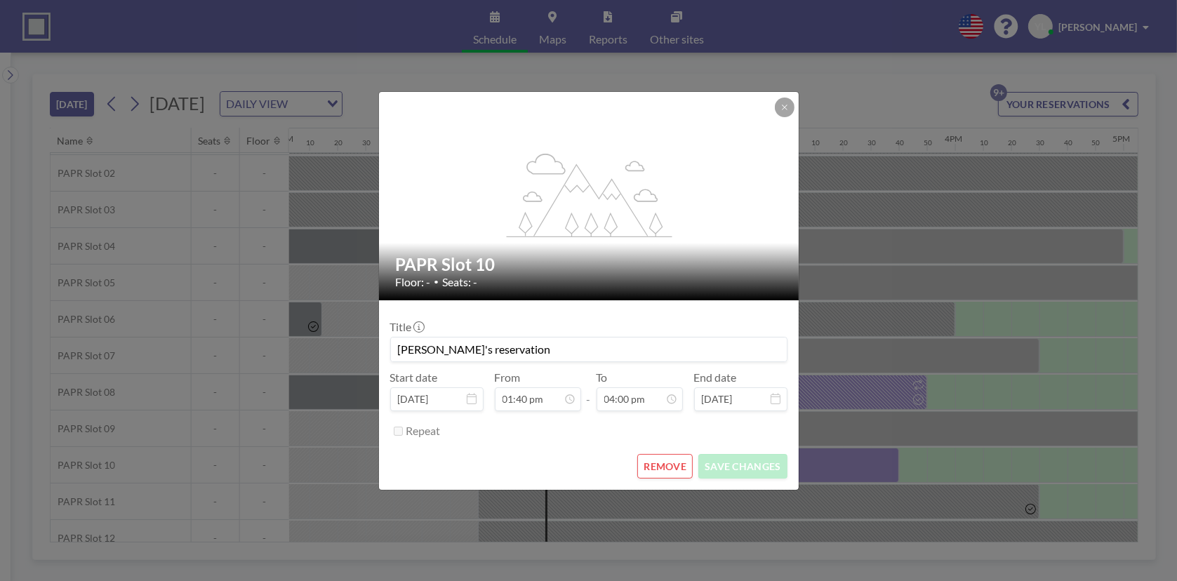 Image resolution: width=1177 pixels, height=581 pixels. What do you see at coordinates (507, 378) in the screenshot?
I see `label: From` at bounding box center [507, 378].